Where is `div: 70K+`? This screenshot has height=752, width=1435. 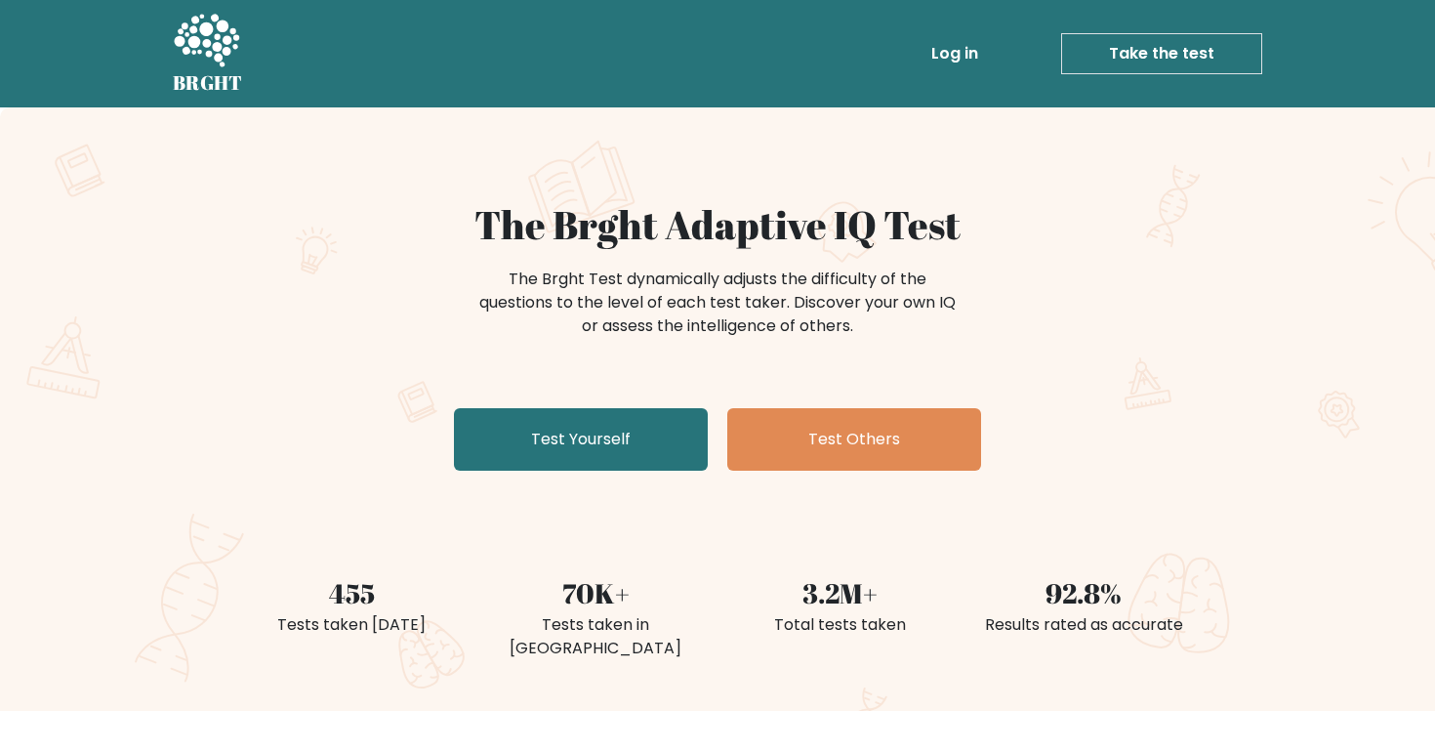 div: 70K+ is located at coordinates (596, 593).